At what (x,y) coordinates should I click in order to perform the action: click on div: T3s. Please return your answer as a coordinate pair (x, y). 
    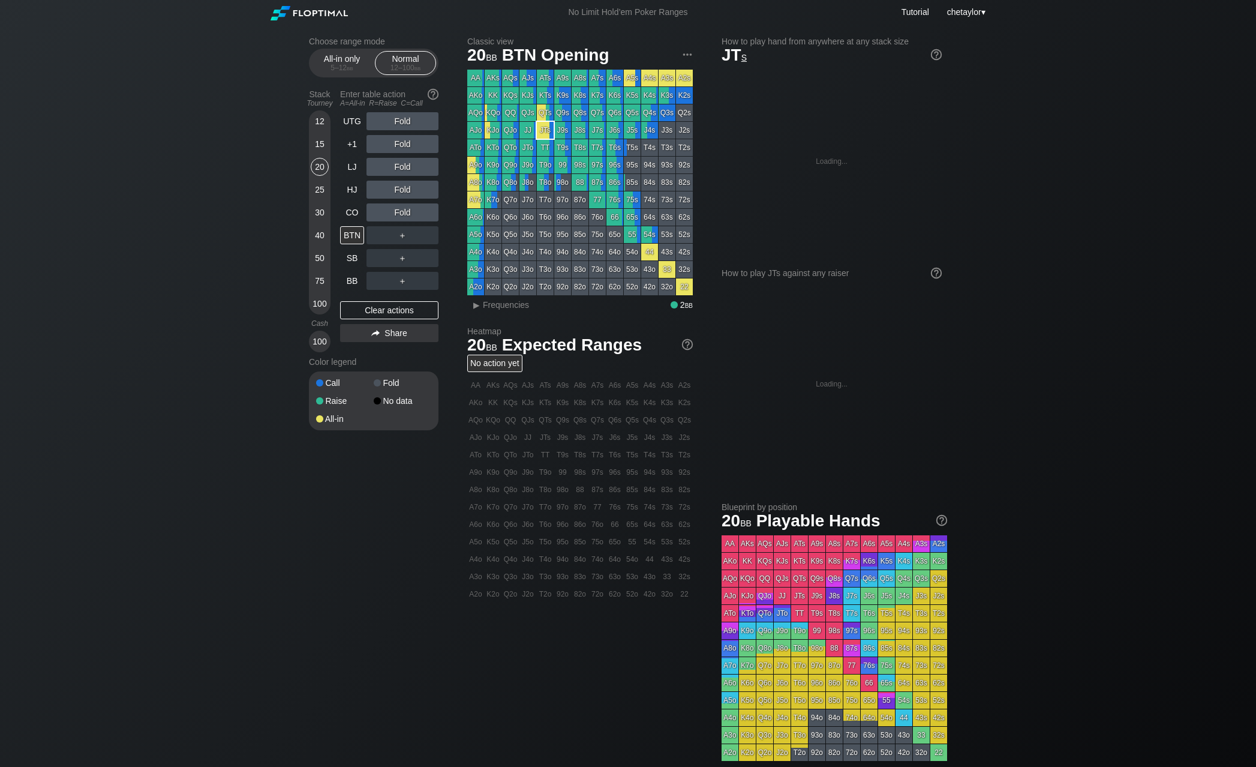
    Looking at the image, I should click on (667, 148).